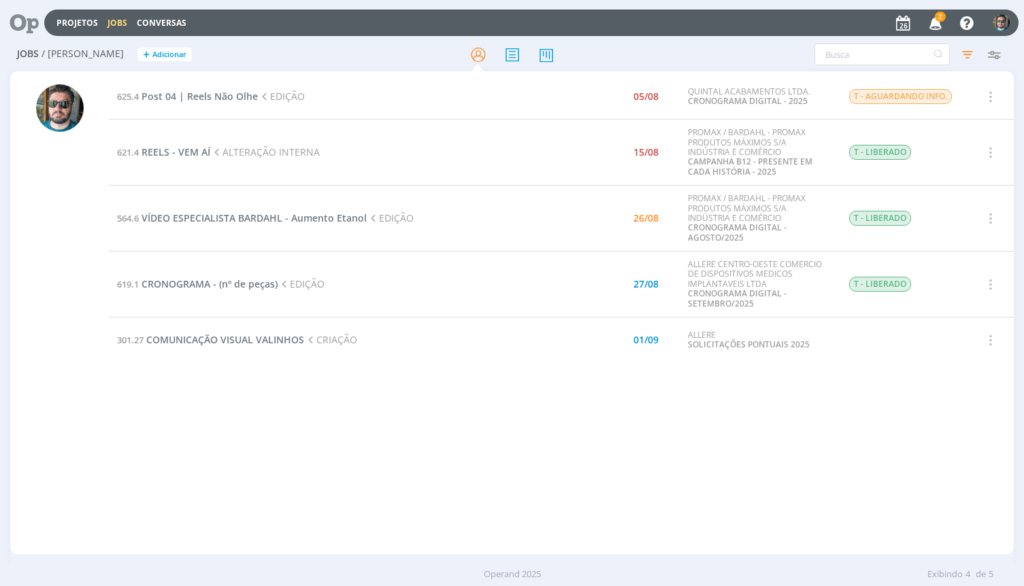 The image size is (1024, 586). What do you see at coordinates (331, 339) in the screenshot?
I see `span: CRIAÇÃO` at bounding box center [331, 339].